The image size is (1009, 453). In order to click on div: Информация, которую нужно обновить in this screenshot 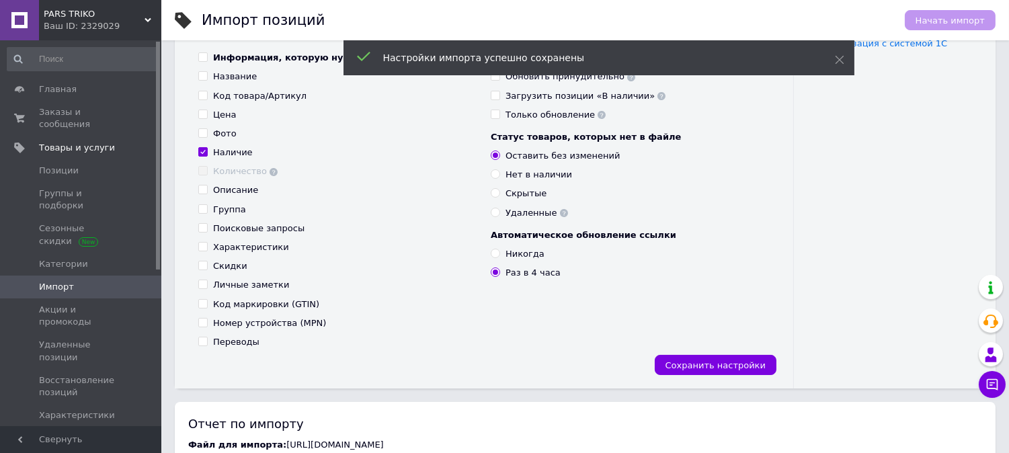, I will do `click(313, 58)`.